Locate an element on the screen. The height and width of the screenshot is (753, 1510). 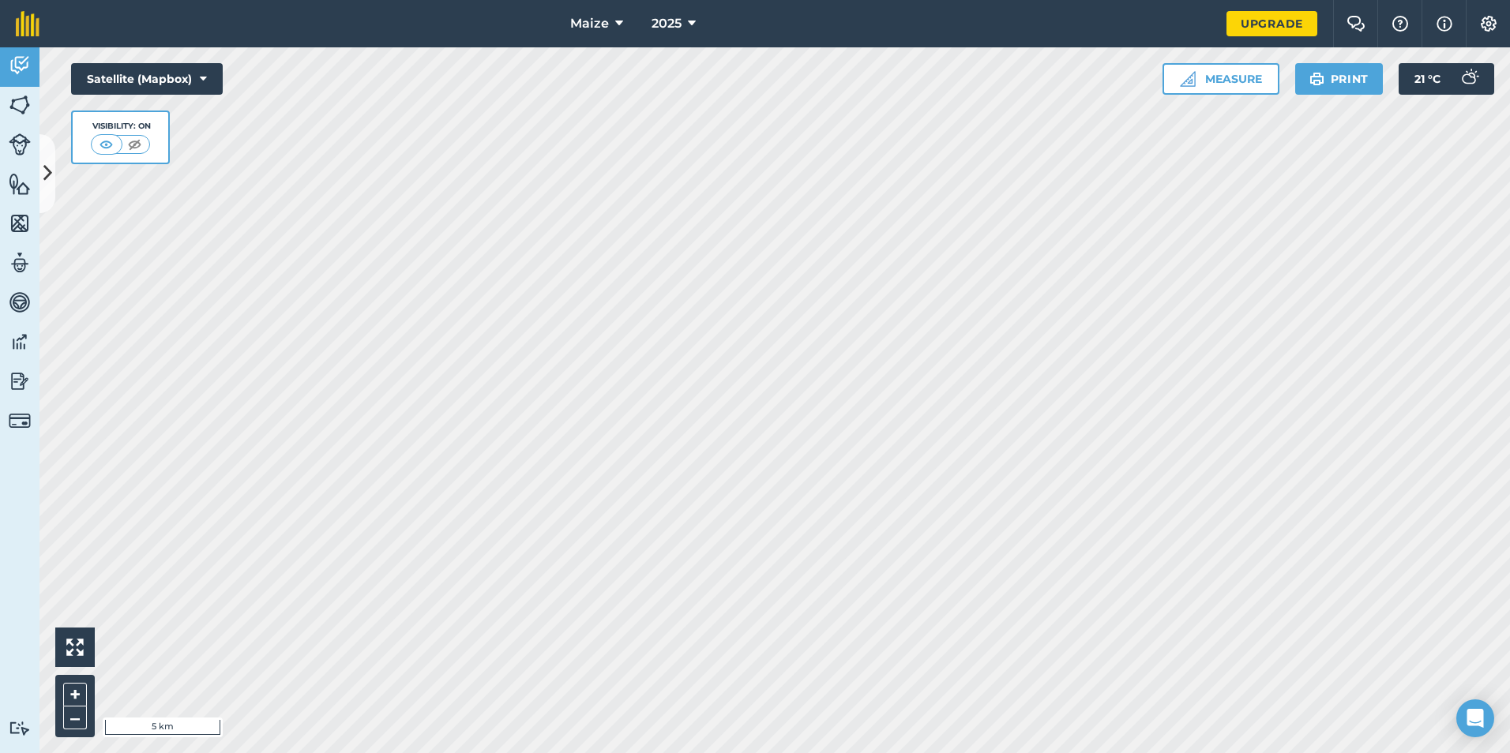
img: fieldmargin Logo is located at coordinates (28, 24).